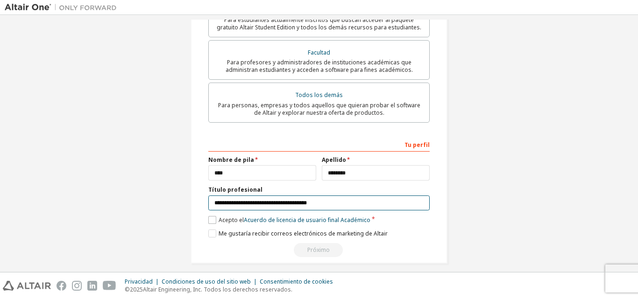 This screenshot has height=299, width=638. What do you see at coordinates (218, 290) in the screenshot?
I see `font: Altair Engineering, Inc. Todos los derechos reservados.` at bounding box center [218, 290].